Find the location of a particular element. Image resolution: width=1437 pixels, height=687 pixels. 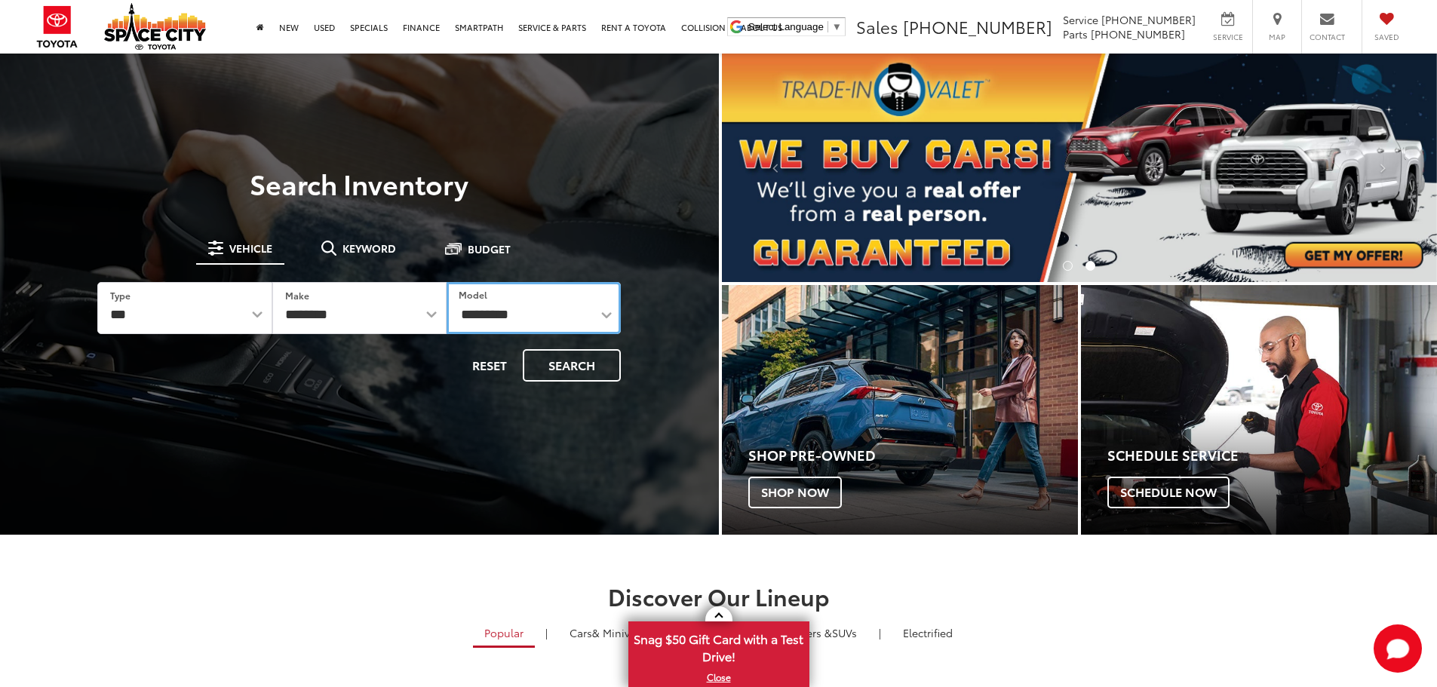

span: Saved is located at coordinates (1387, 37).